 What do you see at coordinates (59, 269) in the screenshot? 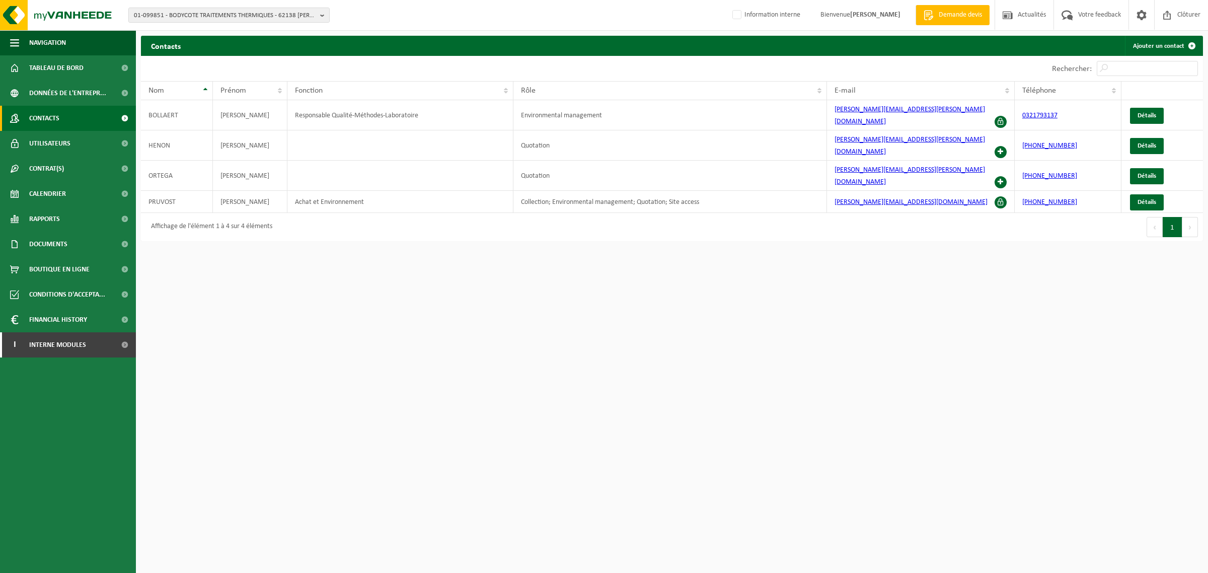
I see `span: Boutique en ligne` at bounding box center [59, 269].